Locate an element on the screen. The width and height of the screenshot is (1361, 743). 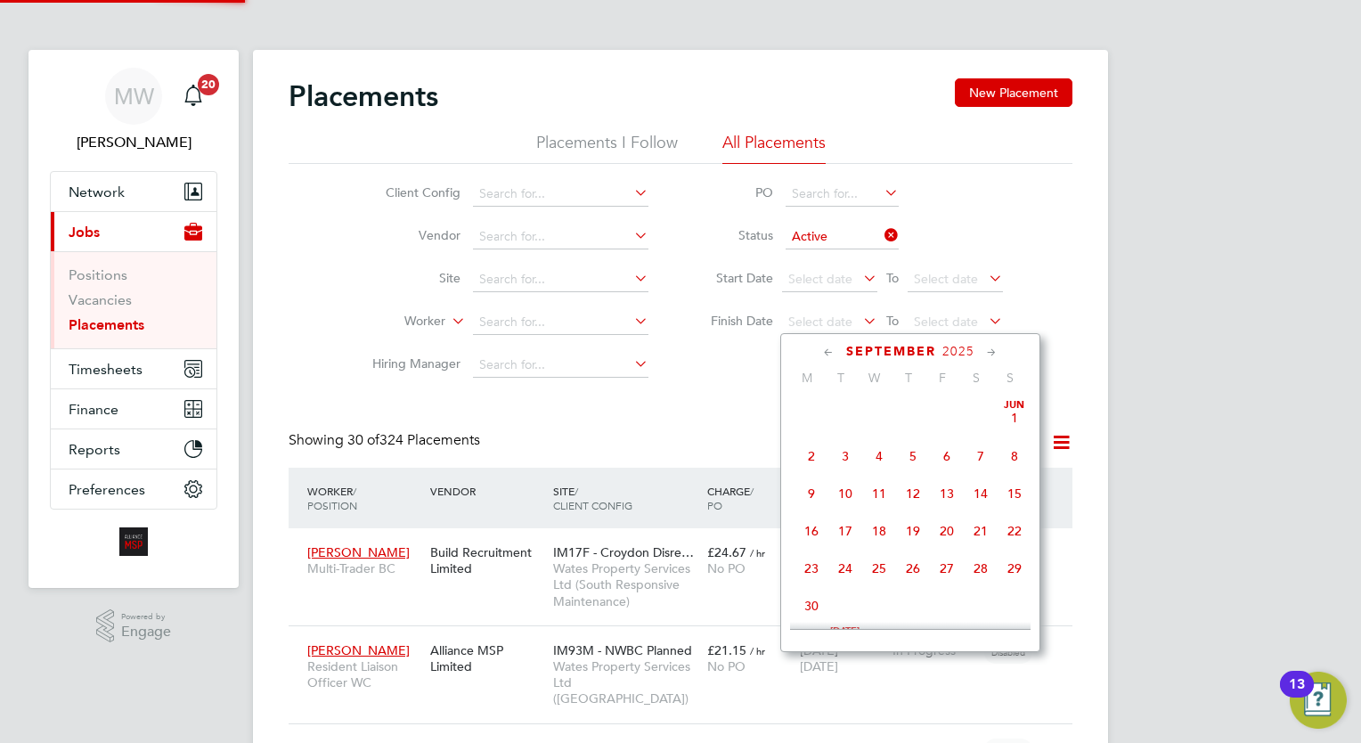
span: Network is located at coordinates (96, 191).